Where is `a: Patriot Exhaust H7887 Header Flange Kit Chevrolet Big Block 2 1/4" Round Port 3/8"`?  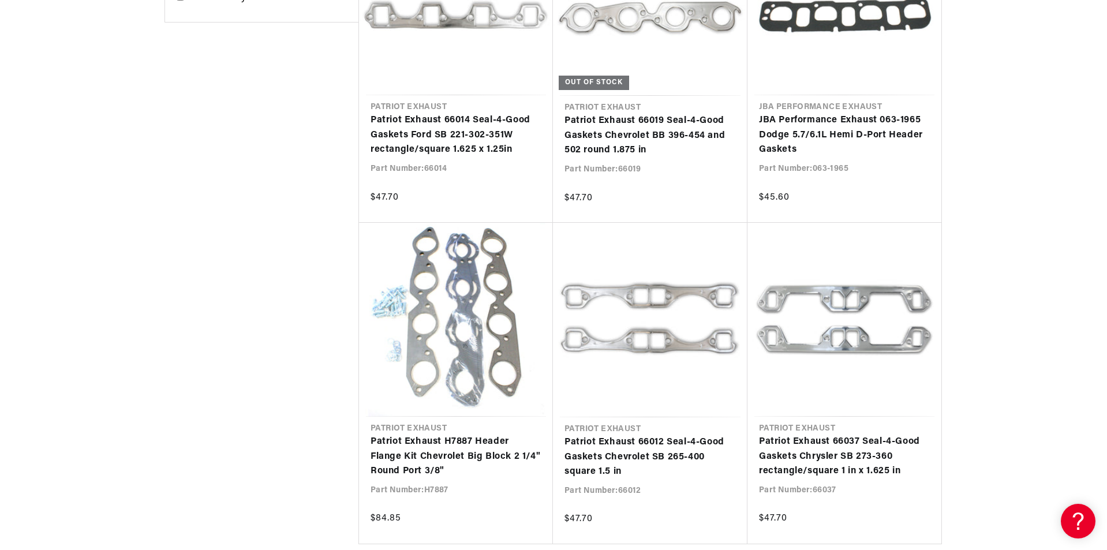 a: Patriot Exhaust H7887 Header Flange Kit Chevrolet Big Block 2 1/4" Round Port 3/8" is located at coordinates (456, 456).